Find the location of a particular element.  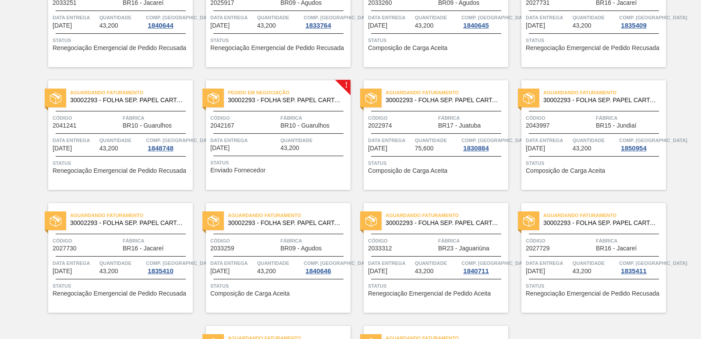

div: 1835411 is located at coordinates (633, 271).